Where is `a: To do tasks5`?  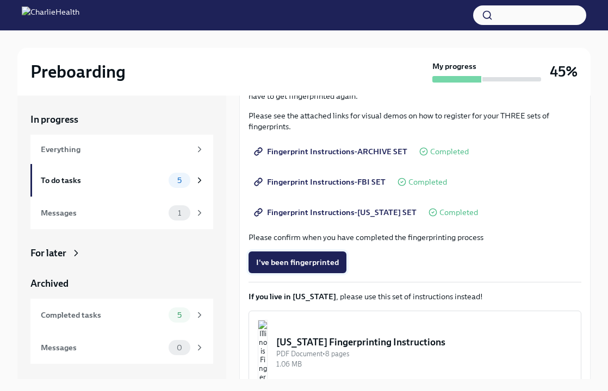
a: To do tasks5 is located at coordinates (122, 180).